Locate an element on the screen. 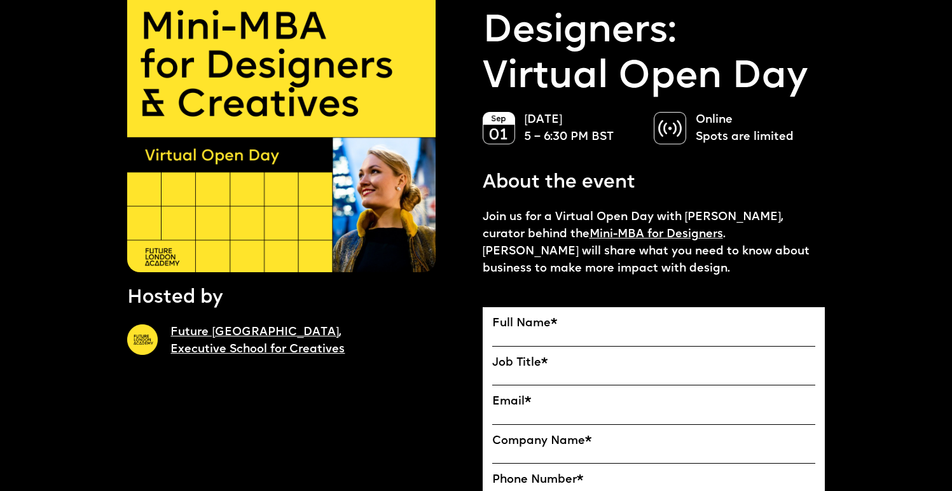 The image size is (952, 491). p: Hosted by is located at coordinates (175, 298).